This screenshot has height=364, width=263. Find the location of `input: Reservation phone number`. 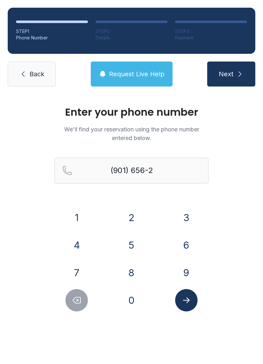

input: Reservation phone number is located at coordinates (131, 171).